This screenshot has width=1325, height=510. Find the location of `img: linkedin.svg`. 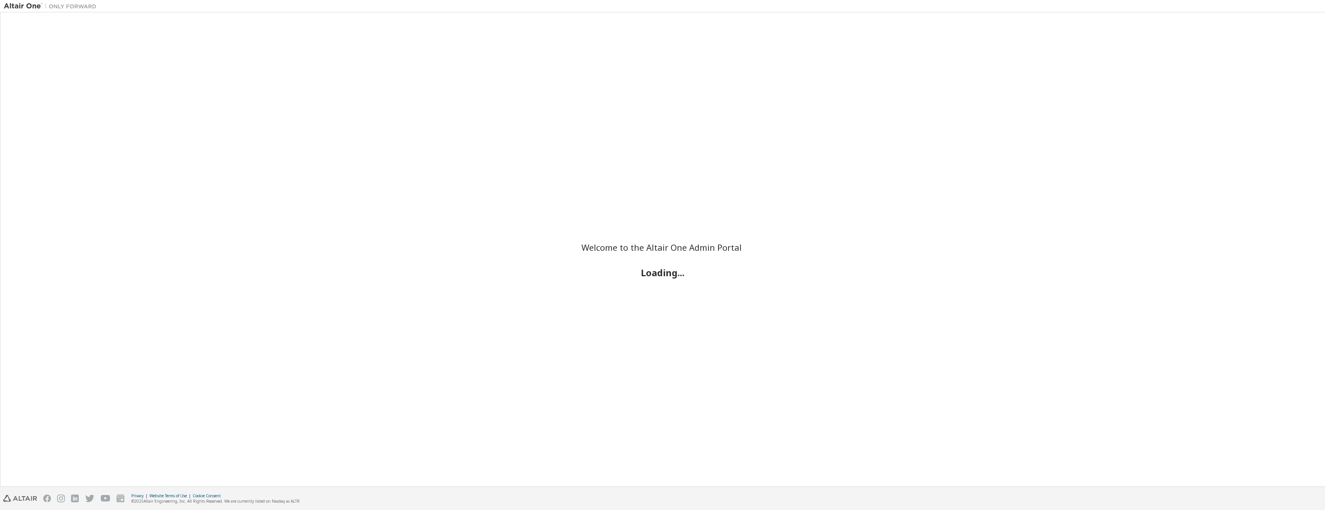

img: linkedin.svg is located at coordinates (75, 499).